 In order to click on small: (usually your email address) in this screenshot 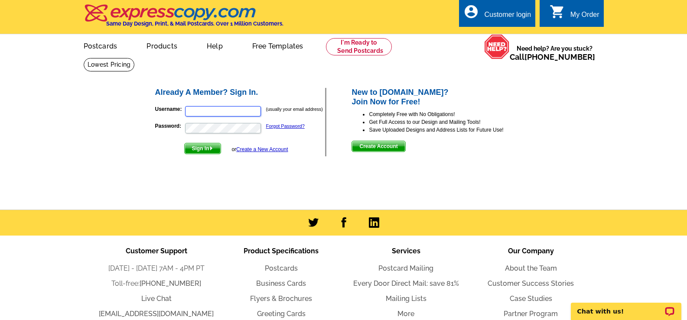, I will do `click(294, 109)`.